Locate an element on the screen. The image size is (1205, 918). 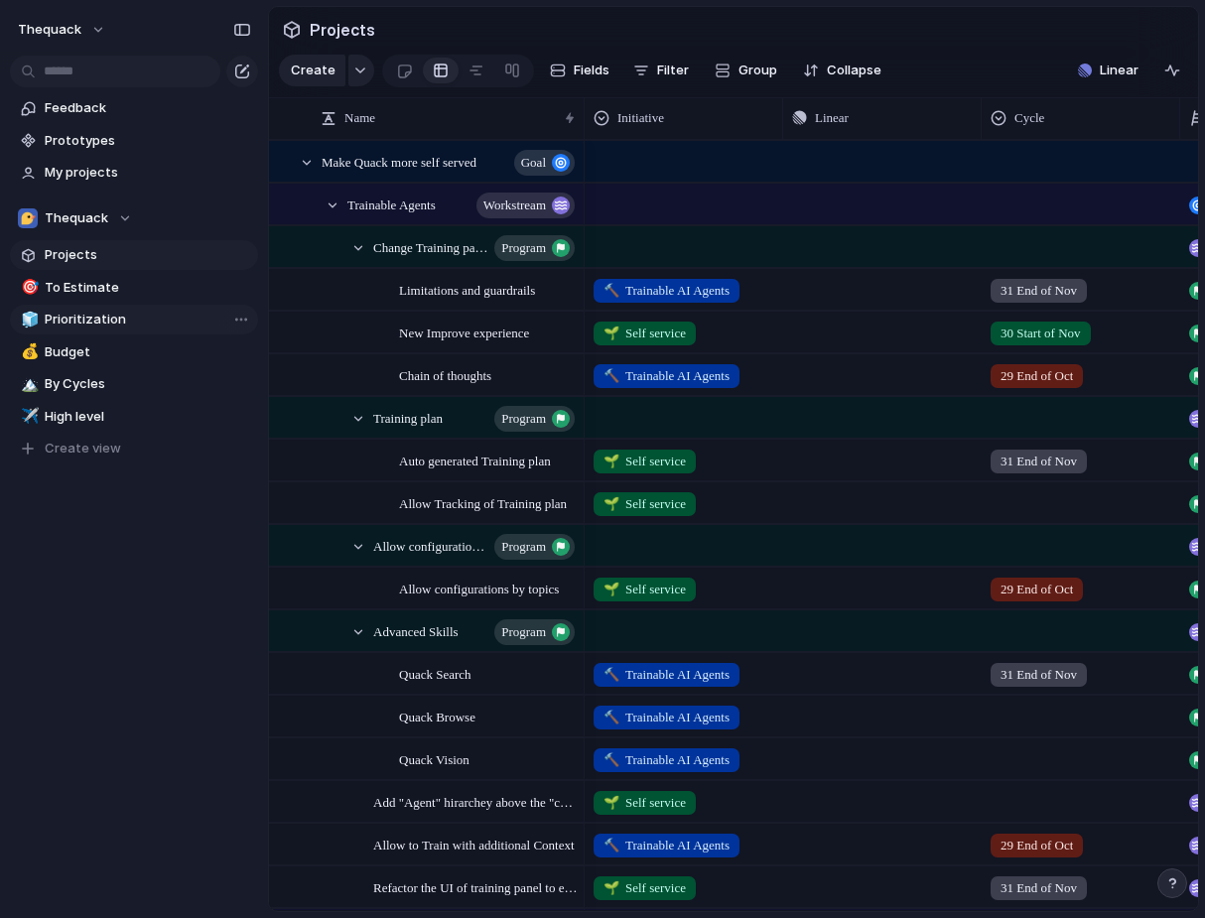
span: goal is located at coordinates (533, 163).